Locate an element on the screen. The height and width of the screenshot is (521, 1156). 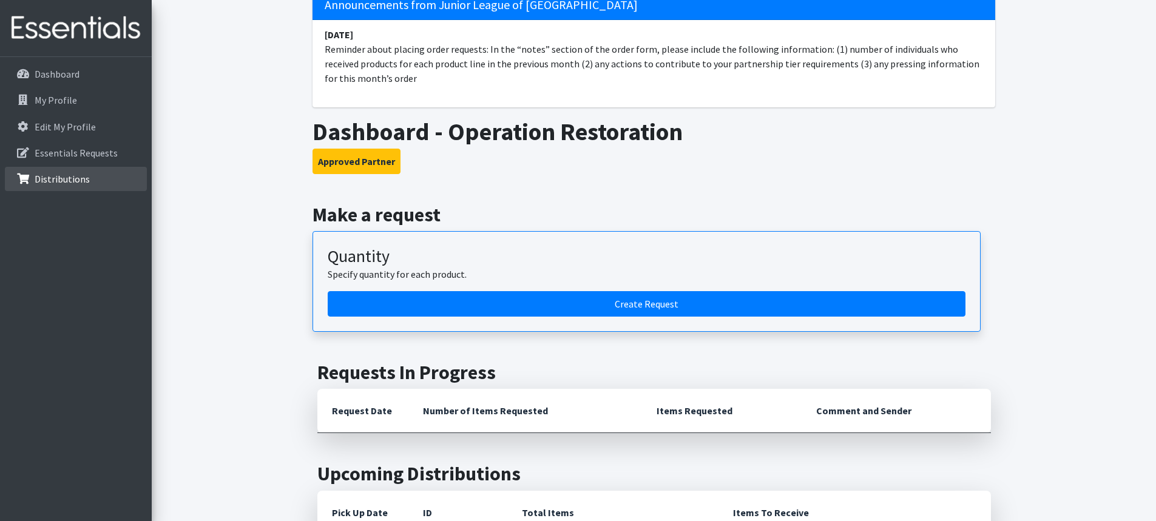
h2: Make a request is located at coordinates (654, 215).